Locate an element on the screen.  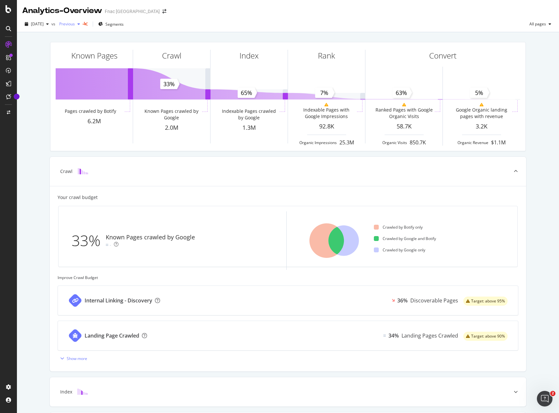
a: Landing Page CrawledEqual34%Landing Pages Crawledwarning label is located at coordinates (288, 336).